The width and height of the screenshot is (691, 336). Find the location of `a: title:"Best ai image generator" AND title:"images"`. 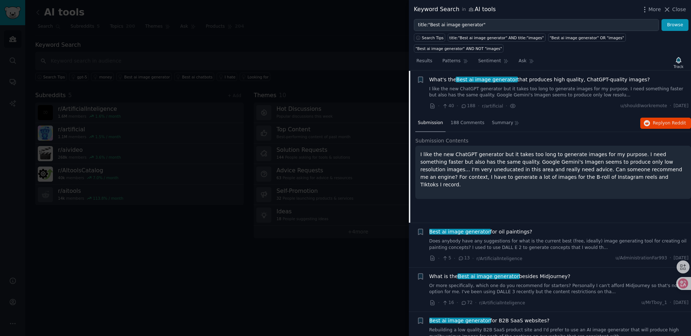

a: title:"Best ai image generator" AND title:"images" is located at coordinates (497, 37).